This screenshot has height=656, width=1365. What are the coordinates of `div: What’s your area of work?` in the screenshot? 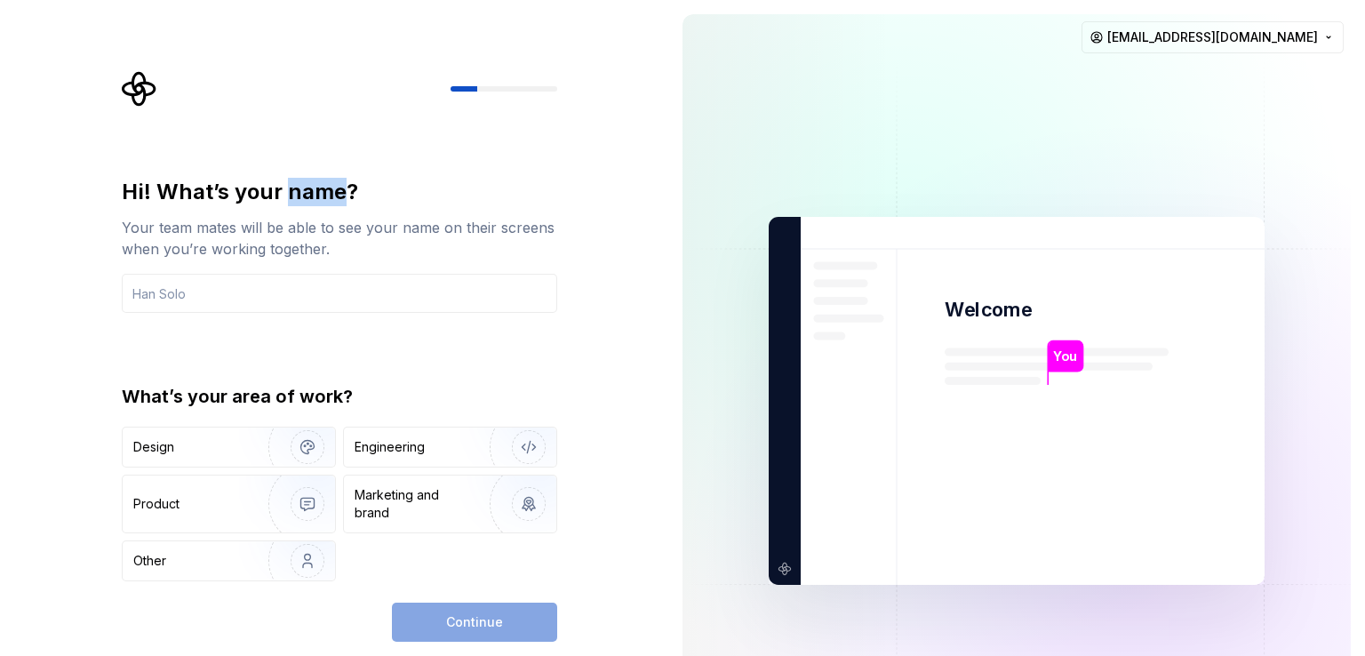 It's located at (339, 396).